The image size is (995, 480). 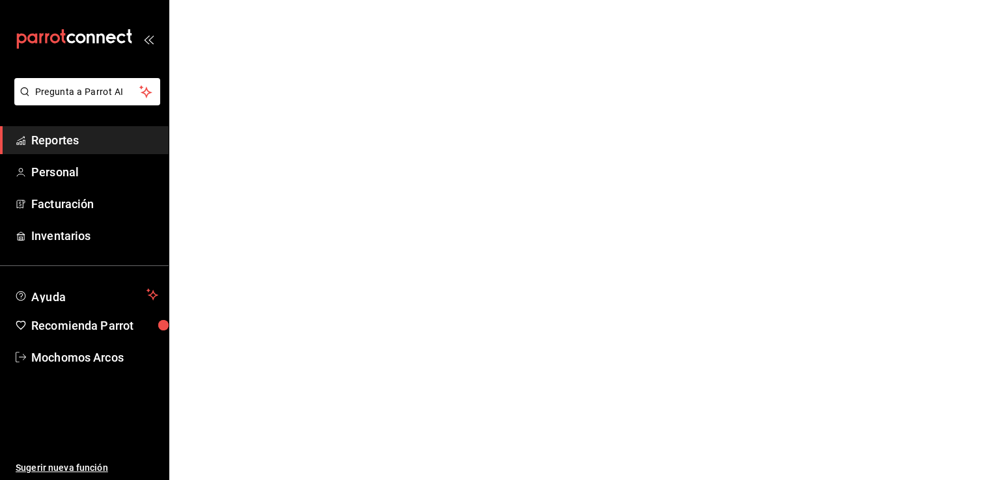 What do you see at coordinates (86, 295) in the screenshot?
I see `span: Ayuda` at bounding box center [86, 295].